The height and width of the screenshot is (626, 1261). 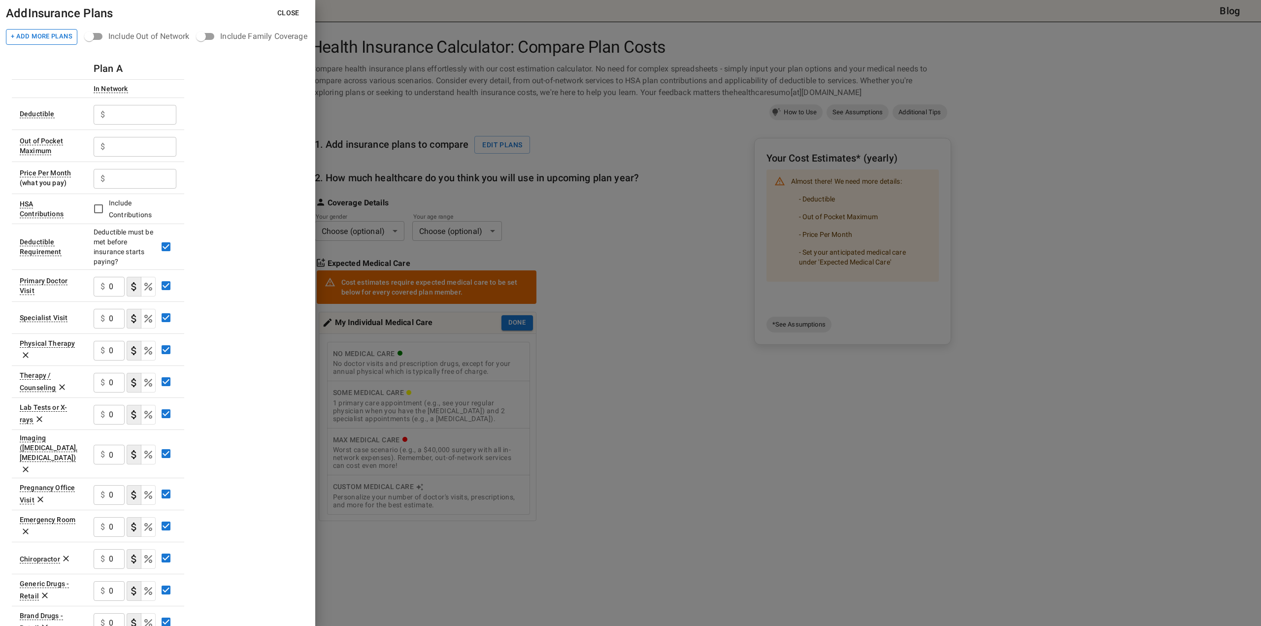 I want to click on div: Deductible must be met before insurance starts paying?, so click(x=125, y=247).